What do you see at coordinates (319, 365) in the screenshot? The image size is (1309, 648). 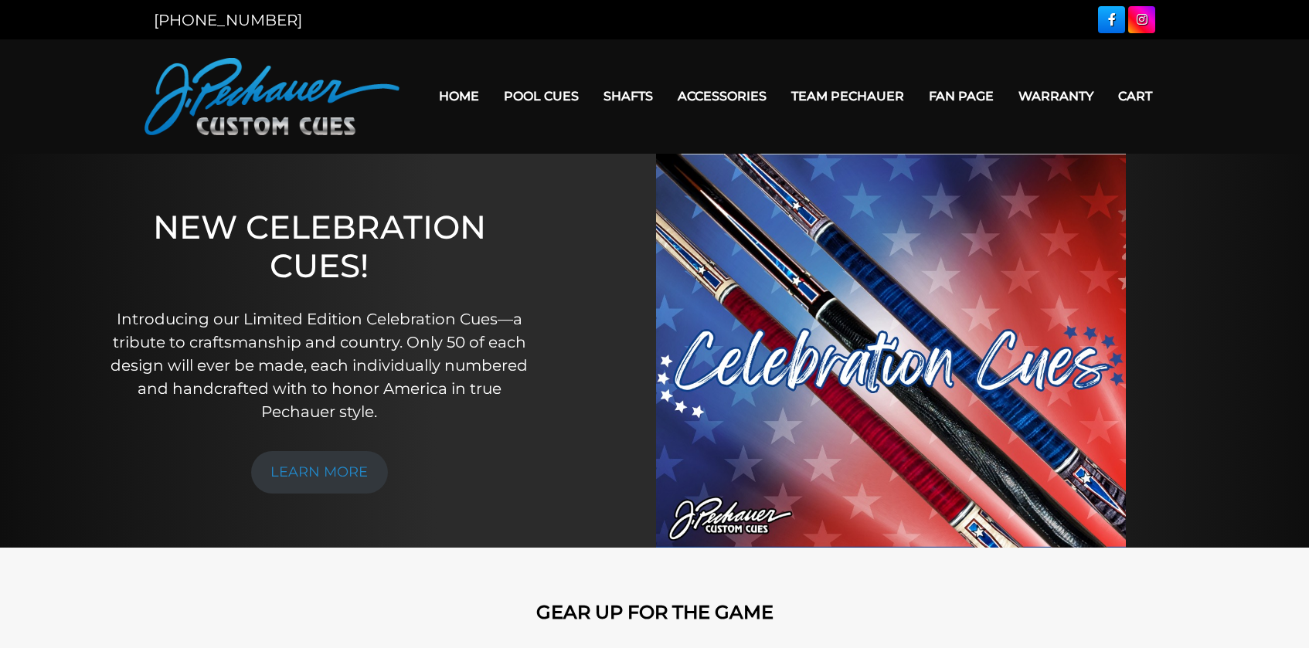 I see `p: Introducing our Limited Edition Celebration Cues—a tribute to craftsmanship and country. Only 50 ...` at bounding box center [319, 365].